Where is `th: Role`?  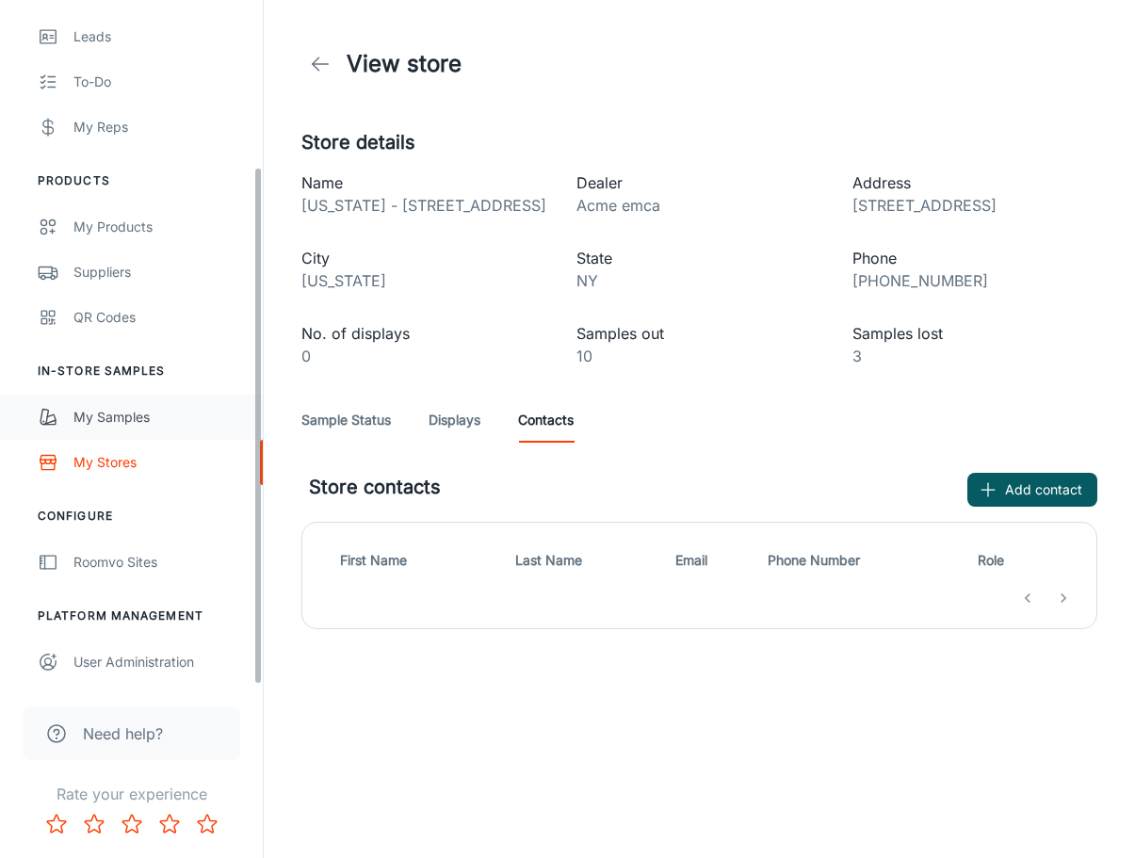 th: Role is located at coordinates (1025, 560).